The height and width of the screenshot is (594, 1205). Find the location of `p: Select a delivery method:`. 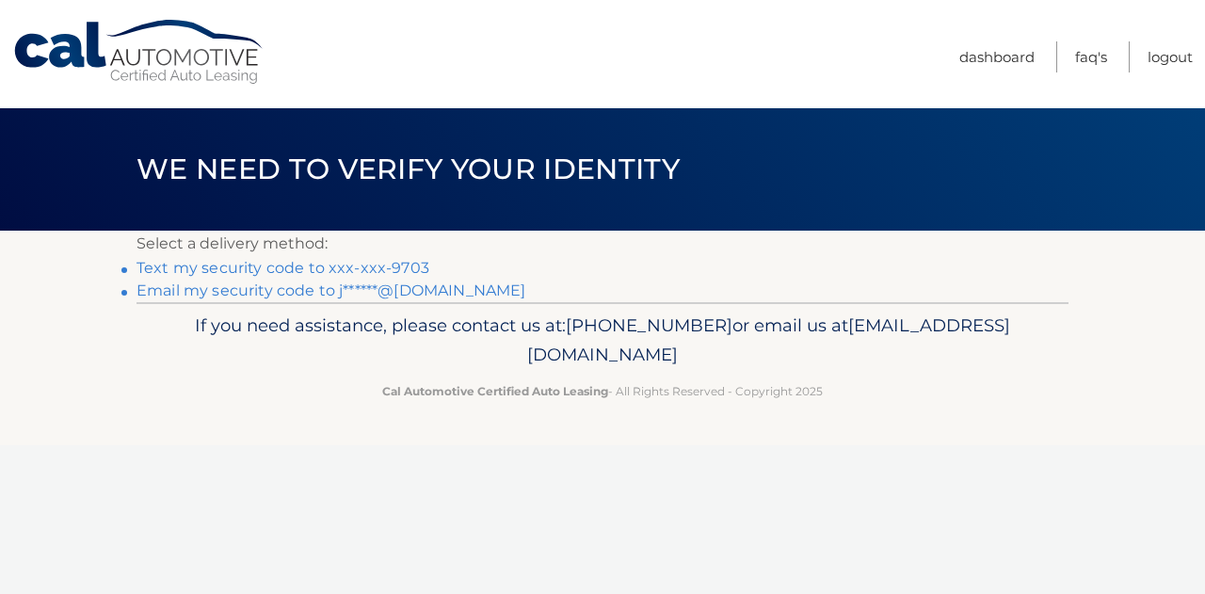

p: Select a delivery method: is located at coordinates (602, 244).